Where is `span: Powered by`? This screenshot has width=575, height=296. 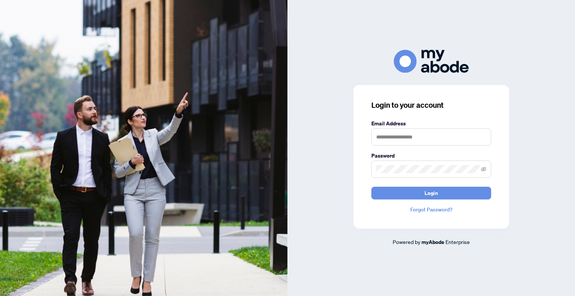 span: Powered by is located at coordinates (406, 242).